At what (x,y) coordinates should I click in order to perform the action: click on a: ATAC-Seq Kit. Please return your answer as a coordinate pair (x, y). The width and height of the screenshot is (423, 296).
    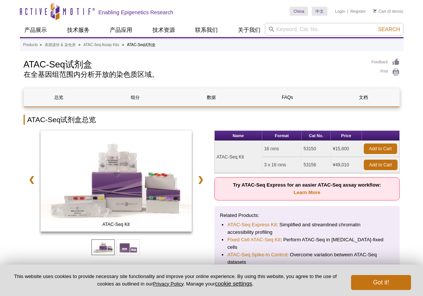
    Looking at the image, I should click on (116, 182).